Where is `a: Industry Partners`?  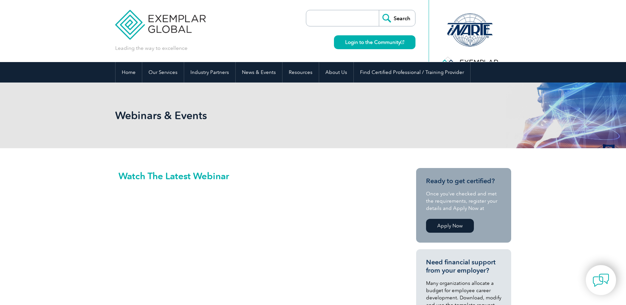 a: Industry Partners is located at coordinates (210, 72).